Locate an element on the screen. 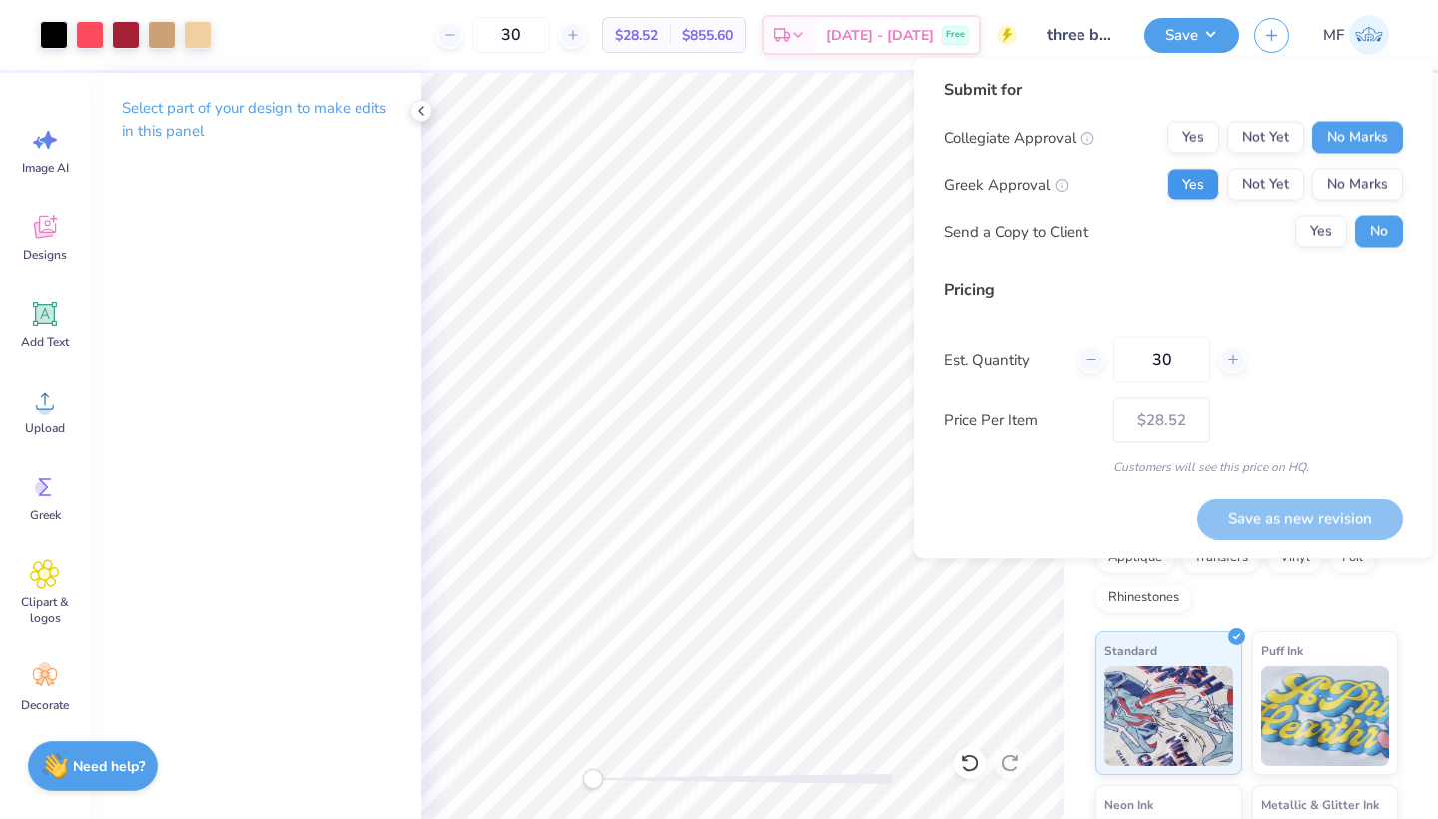 The height and width of the screenshot is (819, 1438). p: Select part of your design to make edits in this panel is located at coordinates (256, 120).